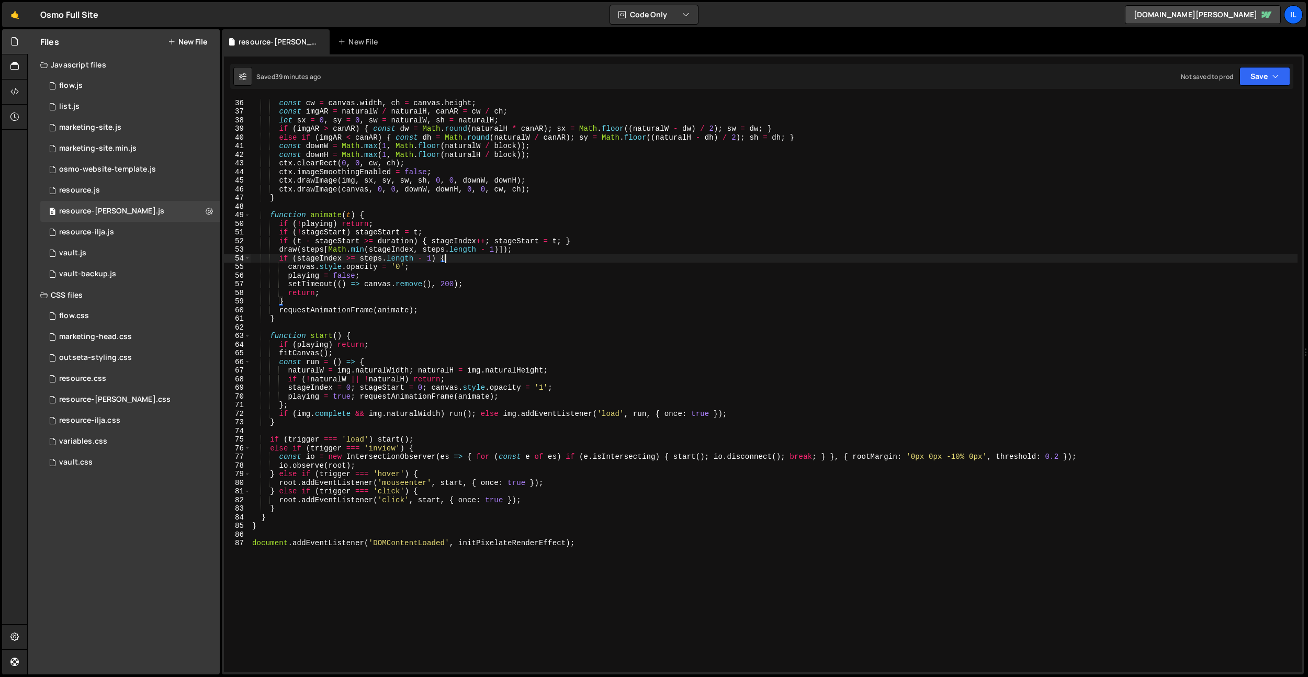 The image size is (1308, 677). What do you see at coordinates (237, 414) in the screenshot?
I see `div: 72` at bounding box center [237, 414].